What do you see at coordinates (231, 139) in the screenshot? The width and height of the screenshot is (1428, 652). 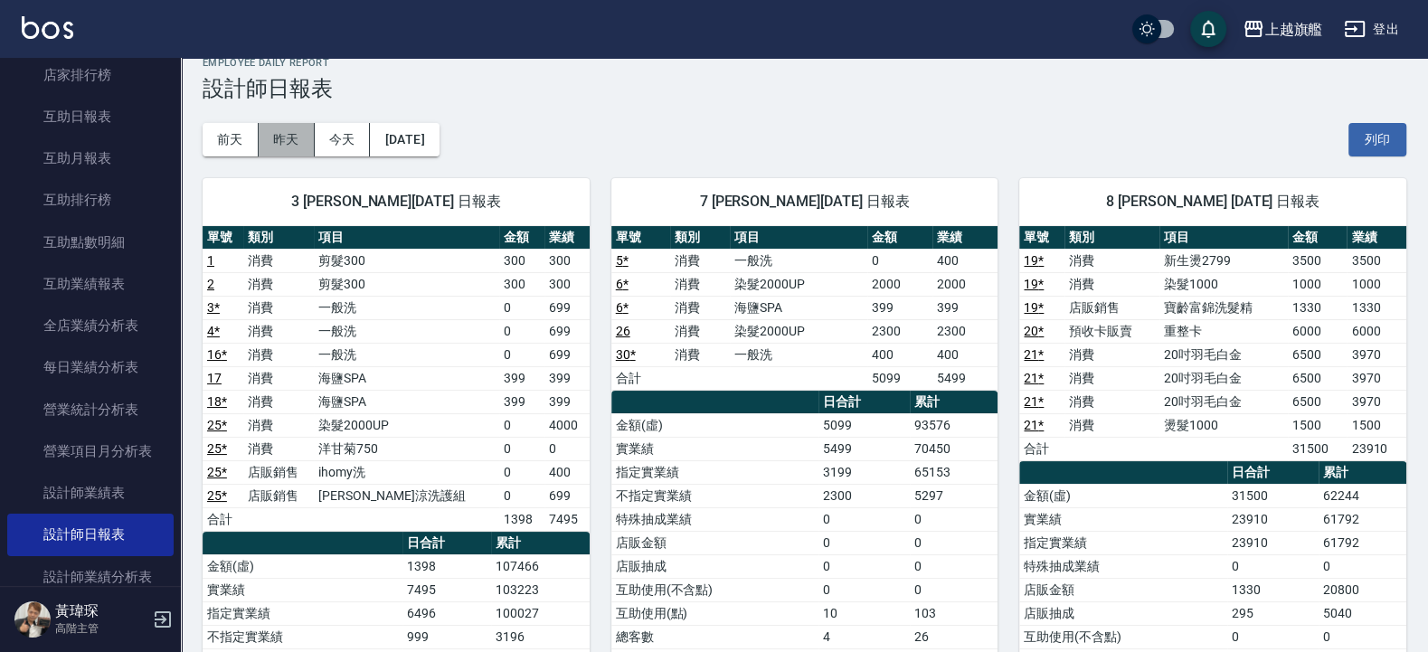 I see `button: 前天` at bounding box center [231, 139].